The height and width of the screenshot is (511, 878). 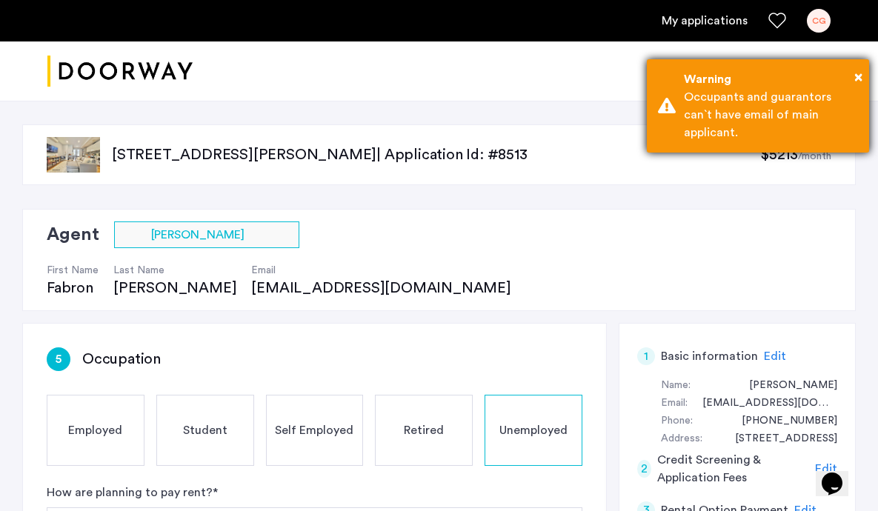 What do you see at coordinates (819, 21) in the screenshot?
I see `div: CG` at bounding box center [819, 21].